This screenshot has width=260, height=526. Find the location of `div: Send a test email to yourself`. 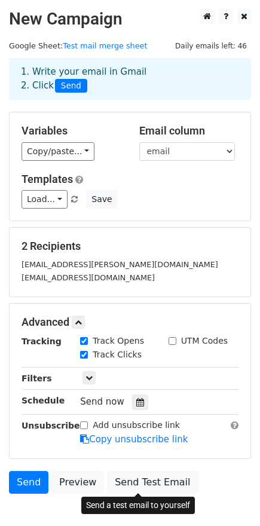

div: Send a test email to yourself is located at coordinates (138, 505).